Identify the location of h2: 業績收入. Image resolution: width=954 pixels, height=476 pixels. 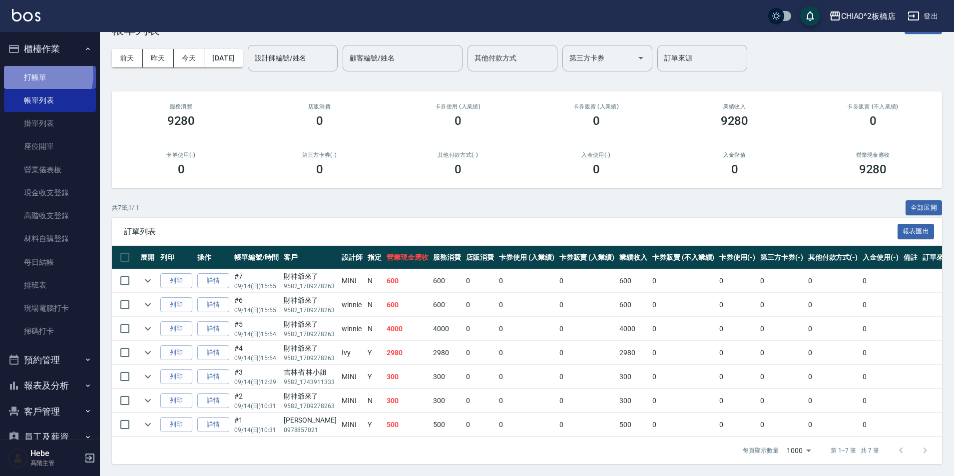
(734, 106).